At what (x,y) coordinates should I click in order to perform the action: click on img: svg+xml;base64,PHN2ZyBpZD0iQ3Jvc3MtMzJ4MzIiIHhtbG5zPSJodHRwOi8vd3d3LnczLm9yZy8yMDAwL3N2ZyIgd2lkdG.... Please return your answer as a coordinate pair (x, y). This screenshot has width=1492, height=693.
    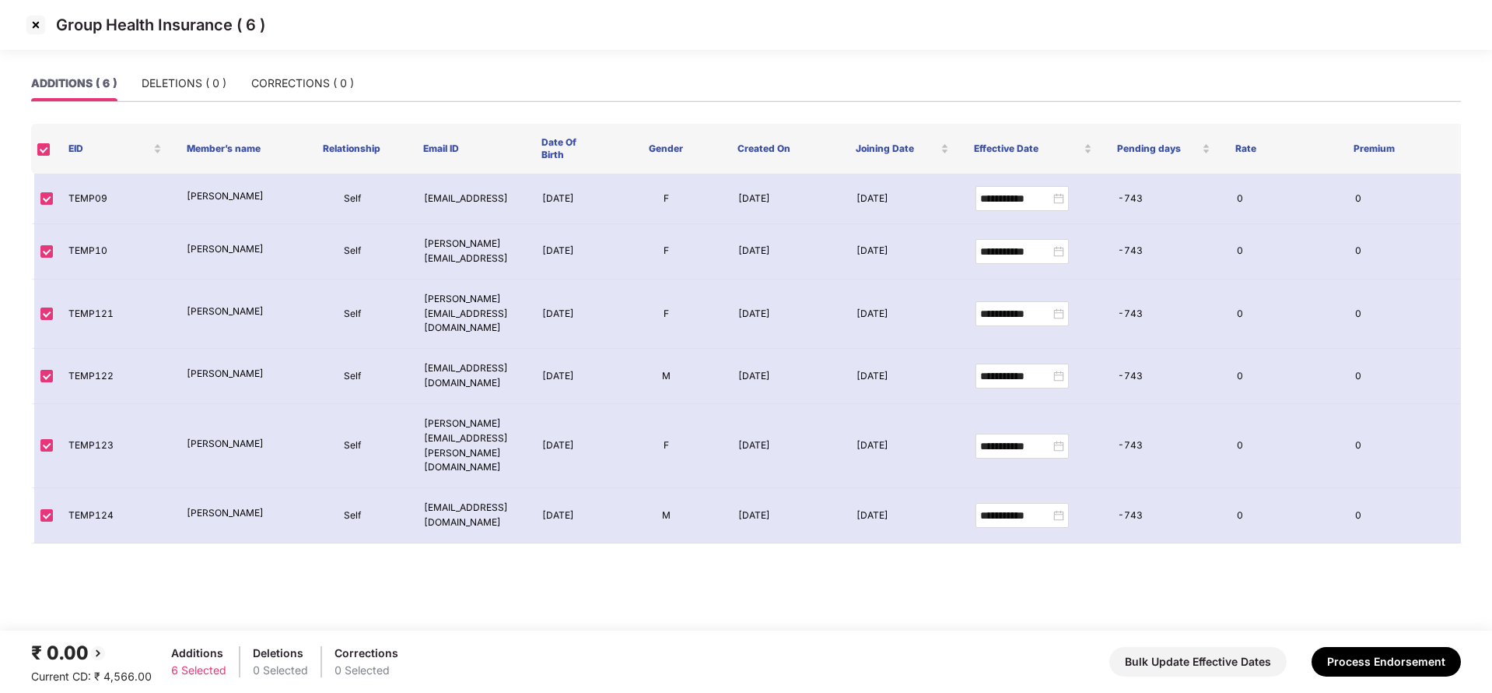
    Looking at the image, I should click on (36, 25).